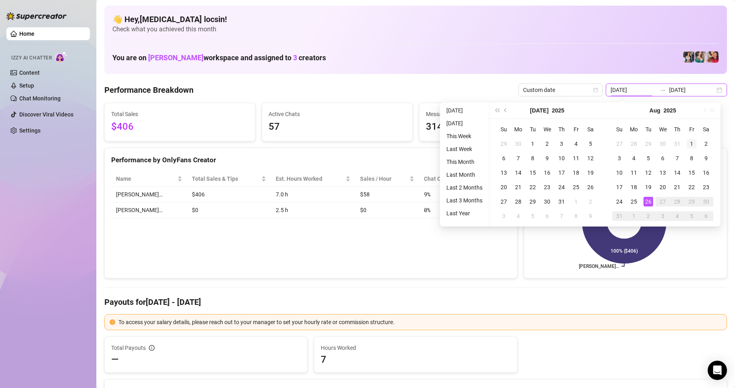  What do you see at coordinates (634, 173) in the screenshot?
I see `td: 2025-08-11` at bounding box center [634, 173].